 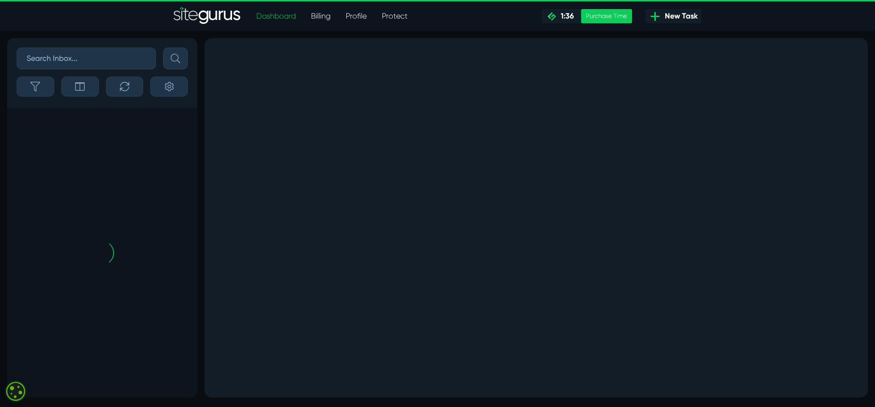 What do you see at coordinates (320, 16) in the screenshot?
I see `a: Billing` at bounding box center [320, 16].